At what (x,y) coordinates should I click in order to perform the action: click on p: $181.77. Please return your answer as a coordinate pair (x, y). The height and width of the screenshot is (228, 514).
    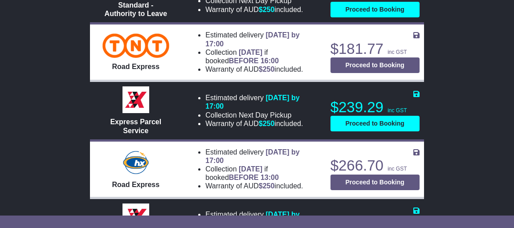
    Looking at the image, I should click on (375, 49).